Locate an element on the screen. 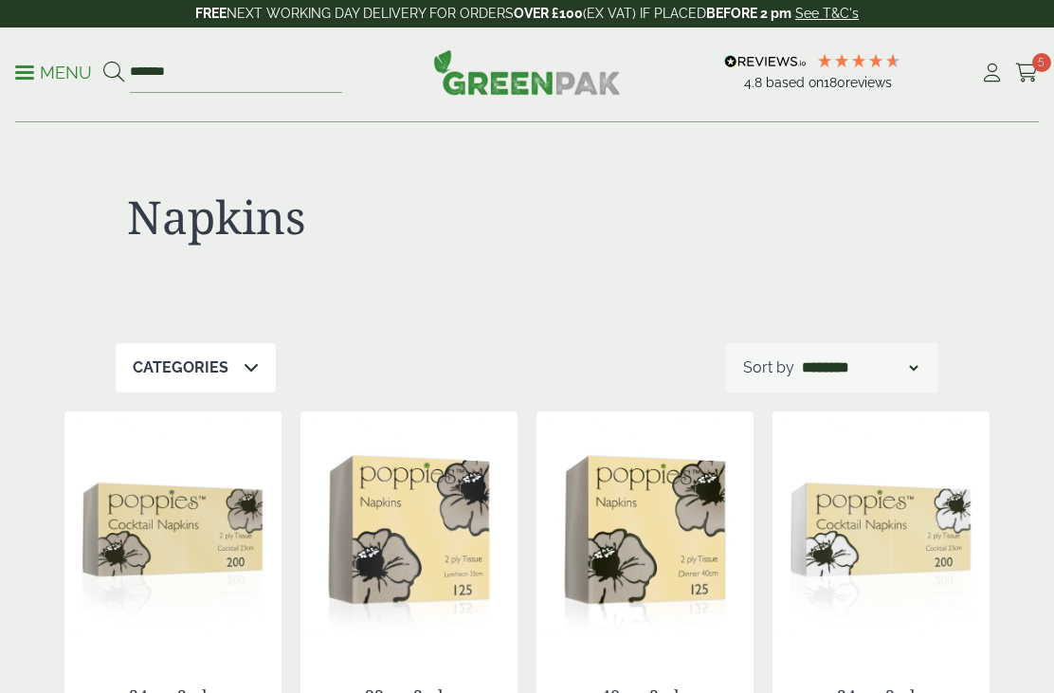  a: 3324RC 33cm 4 Fold - Unbleached Pack is located at coordinates (408, 530).